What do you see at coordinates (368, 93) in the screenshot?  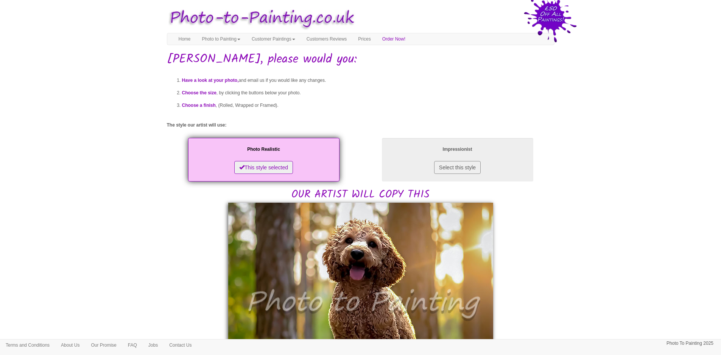 I see `li: , by clicking the buttons below your photo.` at bounding box center [368, 93].